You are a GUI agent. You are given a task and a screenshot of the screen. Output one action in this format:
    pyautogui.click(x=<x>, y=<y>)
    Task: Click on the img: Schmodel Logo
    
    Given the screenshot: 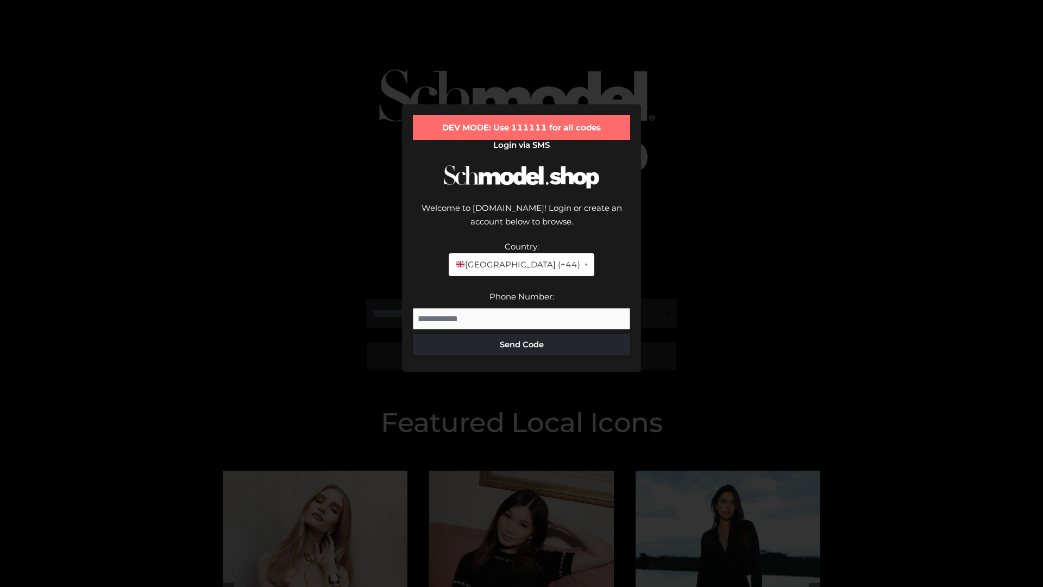 What is the action you would take?
    pyautogui.click(x=522, y=177)
    